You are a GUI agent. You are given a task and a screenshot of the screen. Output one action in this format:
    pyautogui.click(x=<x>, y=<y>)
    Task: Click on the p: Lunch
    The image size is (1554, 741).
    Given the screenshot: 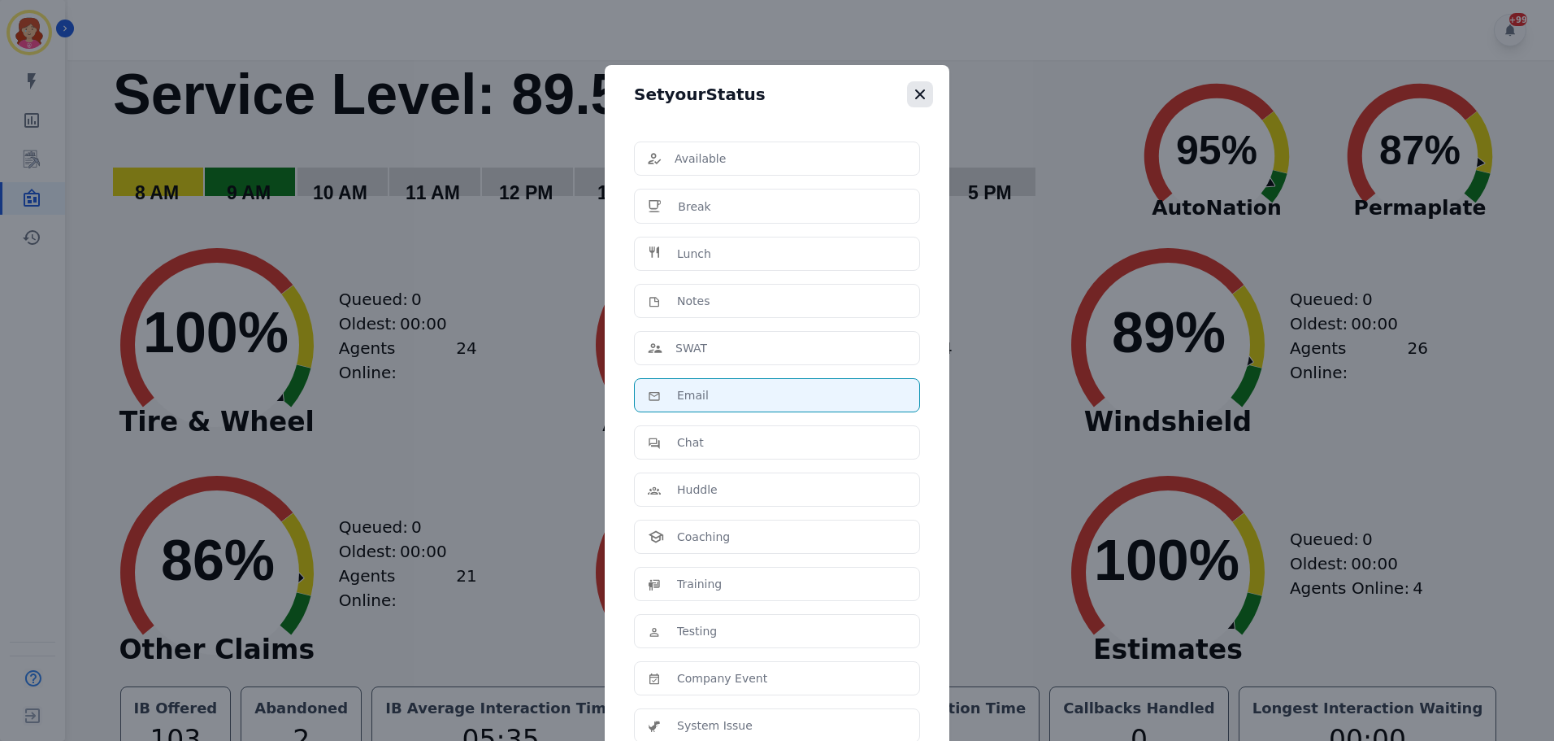 What is the action you would take?
    pyautogui.click(x=694, y=254)
    